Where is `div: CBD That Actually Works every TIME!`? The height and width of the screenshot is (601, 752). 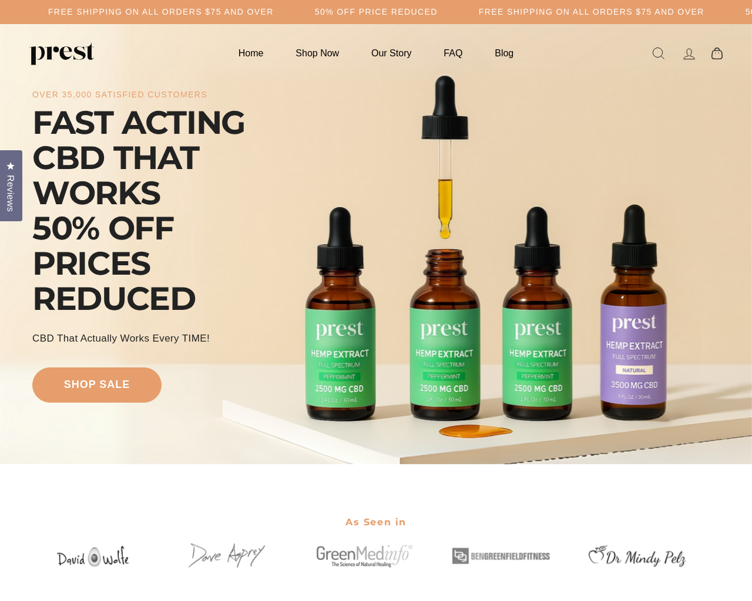
div: CBD That Actually Works every TIME! is located at coordinates (121, 338).